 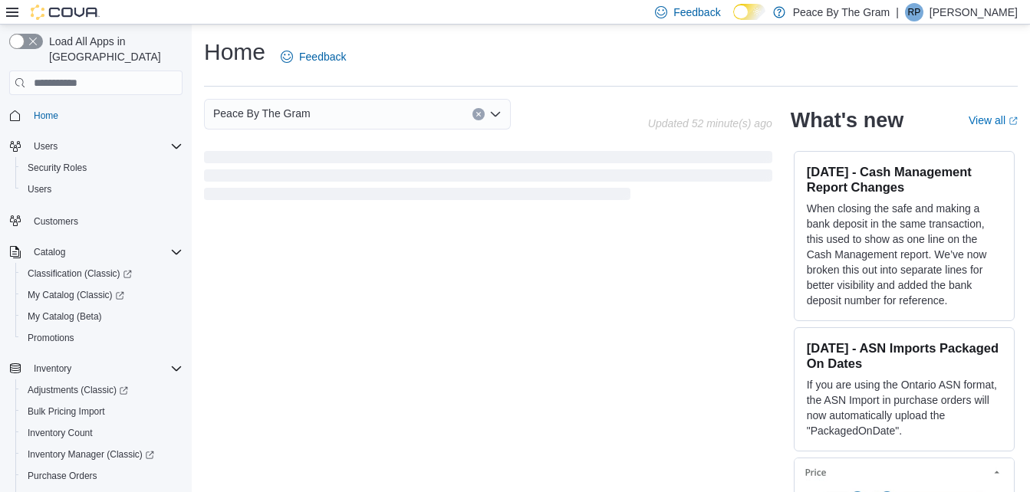 What do you see at coordinates (64, 317) in the screenshot?
I see `a: My Catalog (Beta)` at bounding box center [64, 317].